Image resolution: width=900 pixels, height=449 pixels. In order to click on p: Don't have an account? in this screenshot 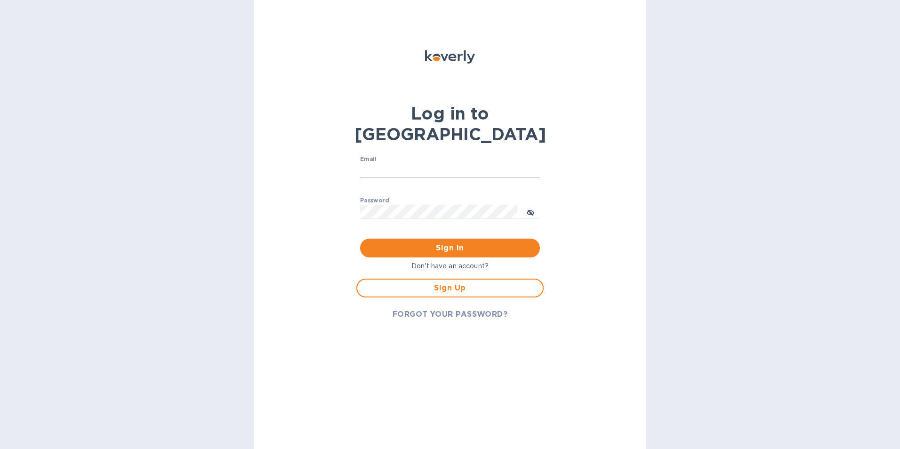, I will do `click(450, 266)`.